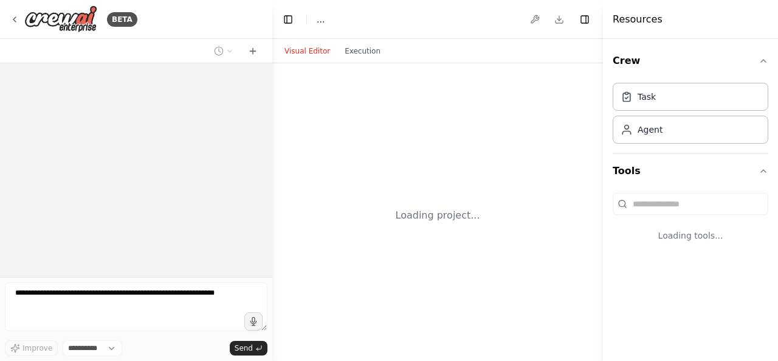 This screenshot has width=778, height=361. What do you see at coordinates (321, 19) in the screenshot?
I see `nav: breadcrumb` at bounding box center [321, 19].